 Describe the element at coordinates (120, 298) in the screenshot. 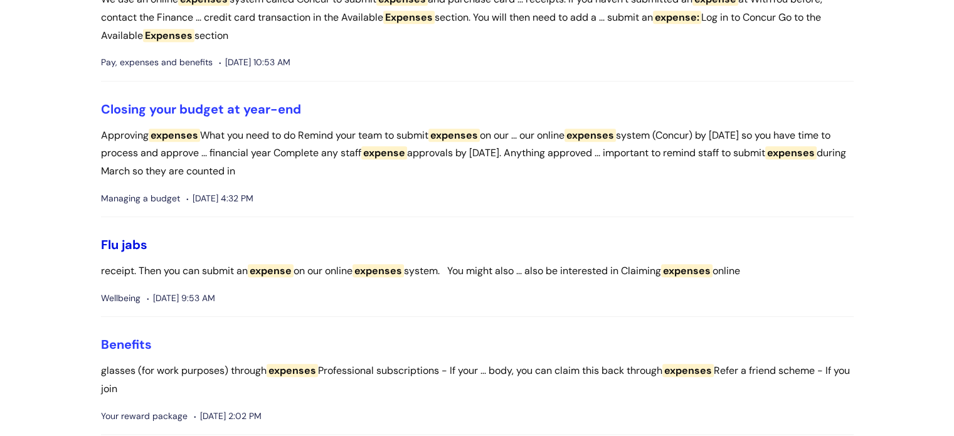

I see `span: Wellbeing` at that location.